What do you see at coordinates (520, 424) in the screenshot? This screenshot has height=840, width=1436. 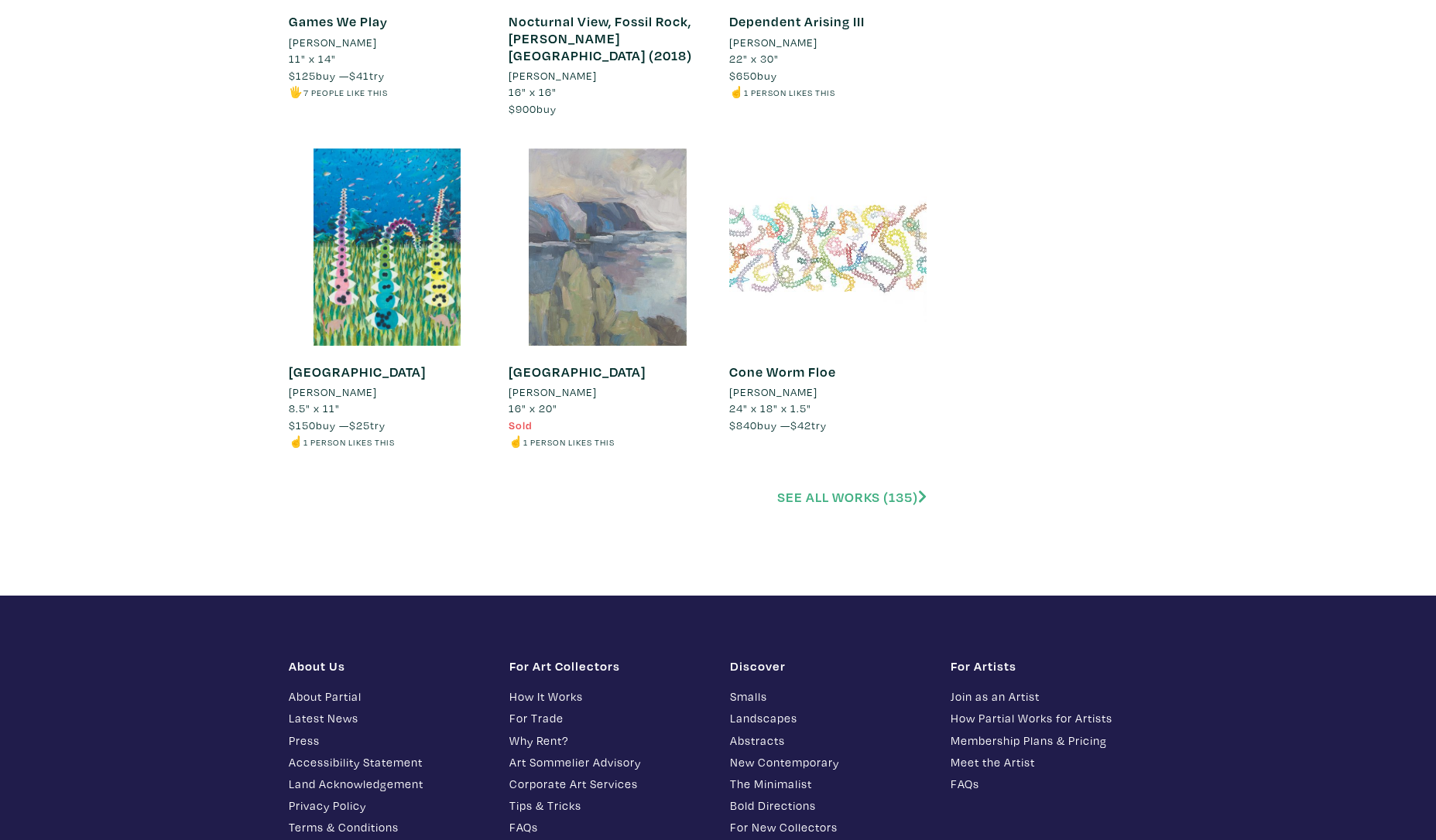 I see `span: Sold` at bounding box center [520, 424].